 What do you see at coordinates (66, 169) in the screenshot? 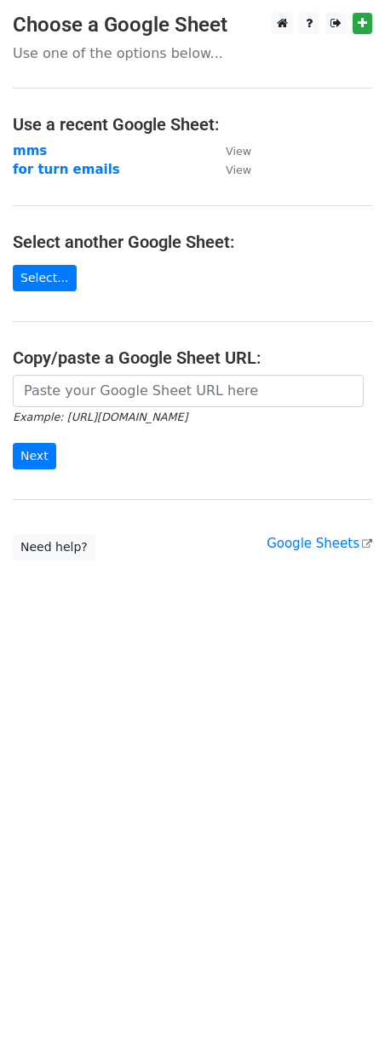
I see `strong: for turn emails` at bounding box center [66, 169].